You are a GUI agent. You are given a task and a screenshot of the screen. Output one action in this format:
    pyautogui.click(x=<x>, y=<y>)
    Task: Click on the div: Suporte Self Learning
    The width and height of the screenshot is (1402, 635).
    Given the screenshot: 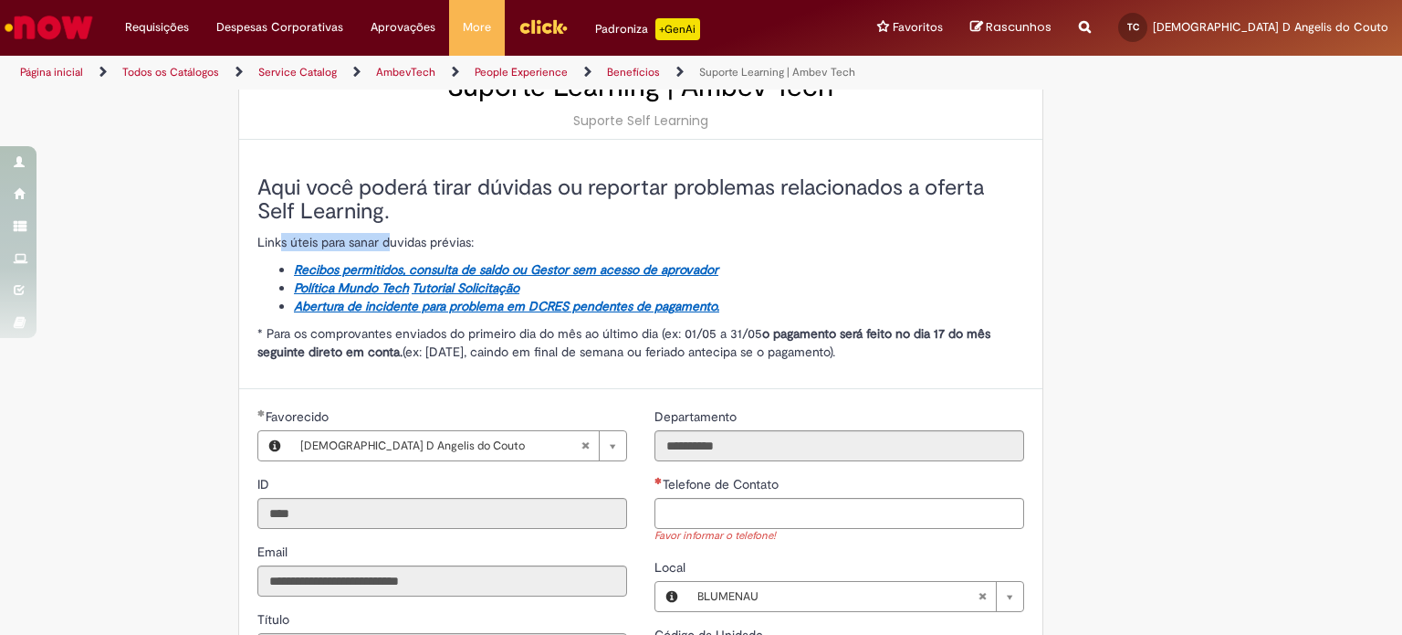 What is the action you would take?
    pyautogui.click(x=641, y=121)
    